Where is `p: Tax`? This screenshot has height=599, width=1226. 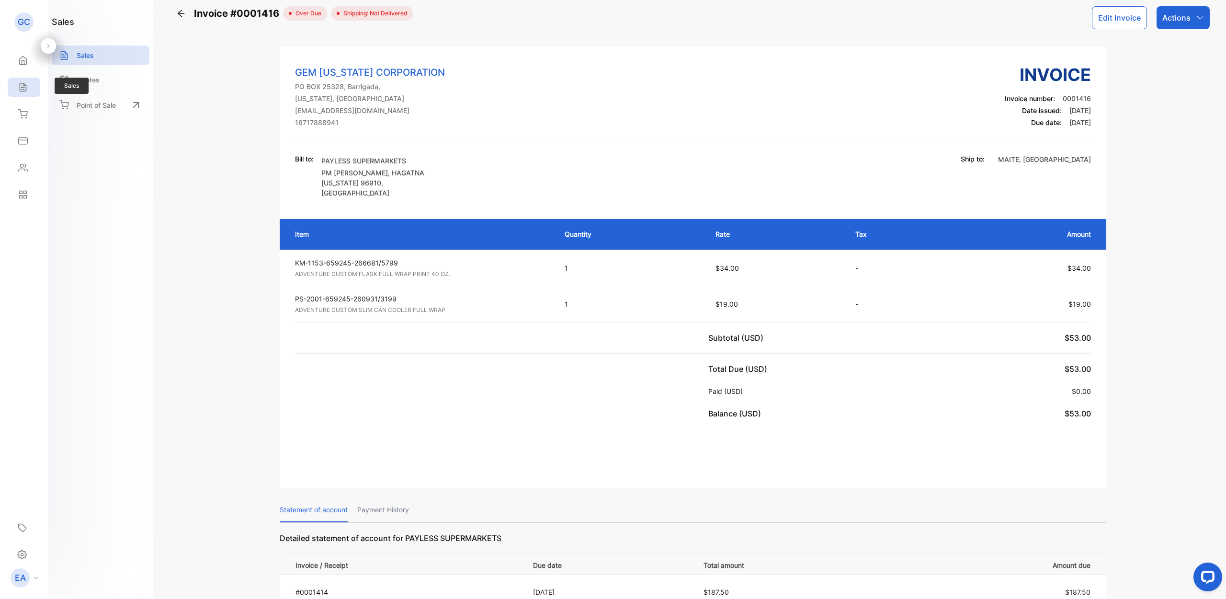
p: Tax is located at coordinates (896, 234).